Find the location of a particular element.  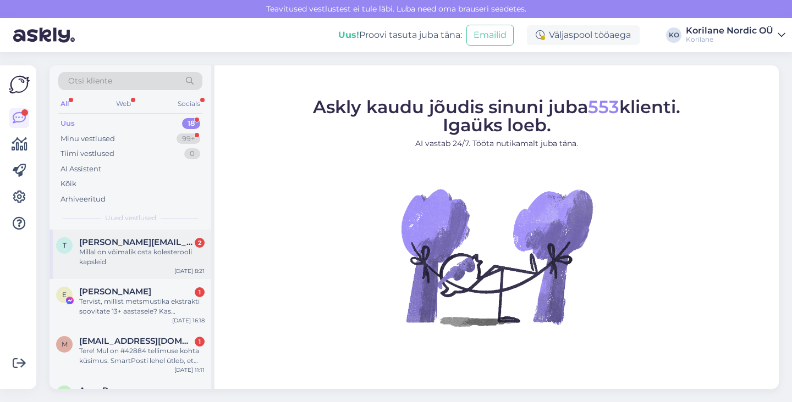

div: 99+ is located at coordinates (188, 139).